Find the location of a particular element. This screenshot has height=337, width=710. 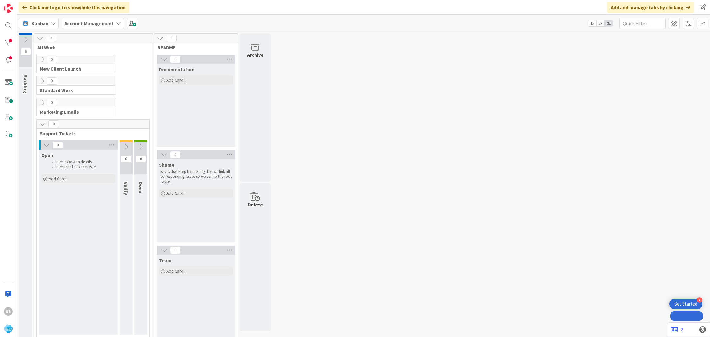

div: 4 is located at coordinates (699, 300).